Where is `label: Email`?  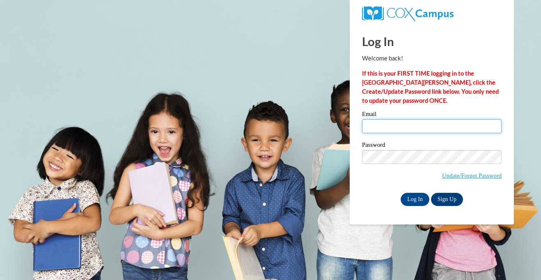 label: Email is located at coordinates (432, 115).